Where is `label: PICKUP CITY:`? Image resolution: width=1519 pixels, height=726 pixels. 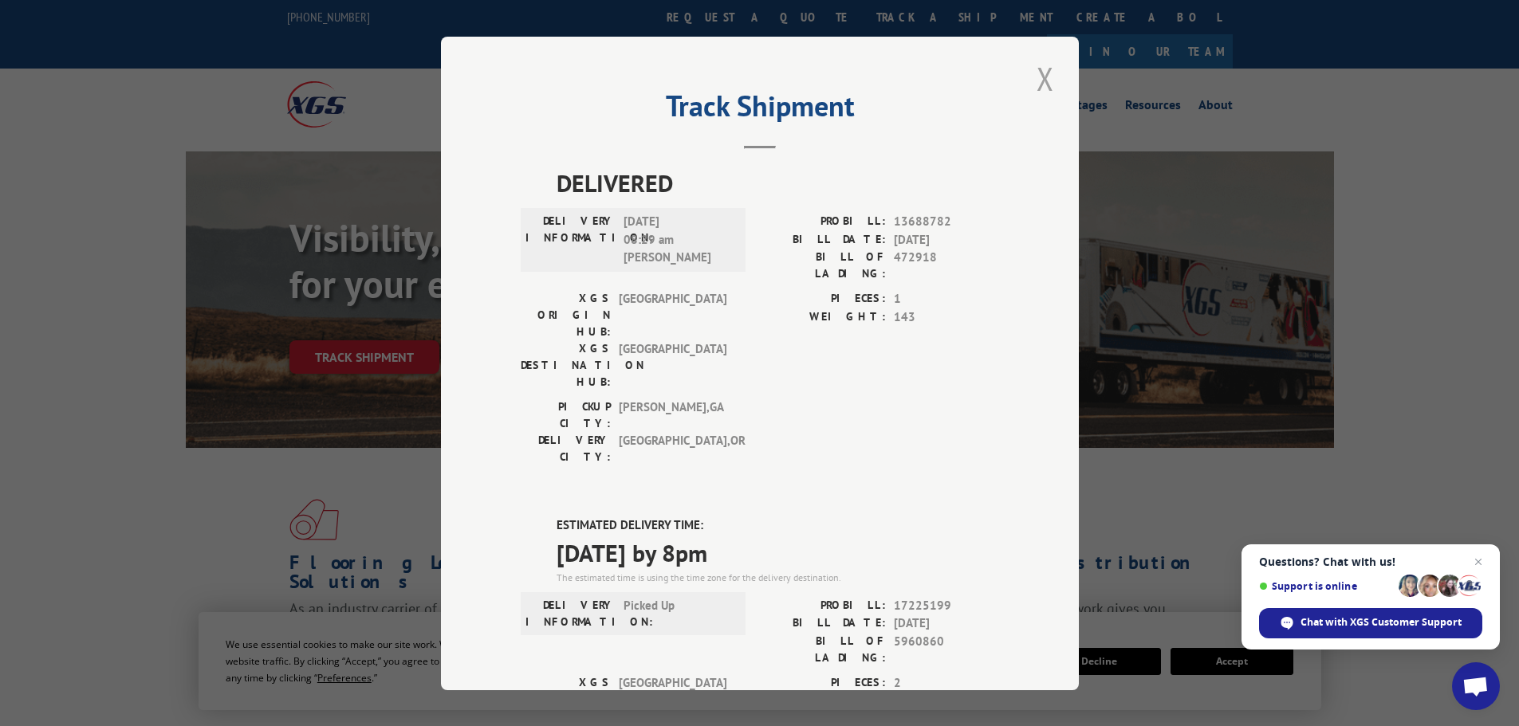 label: PICKUP CITY: is located at coordinates (565, 415).